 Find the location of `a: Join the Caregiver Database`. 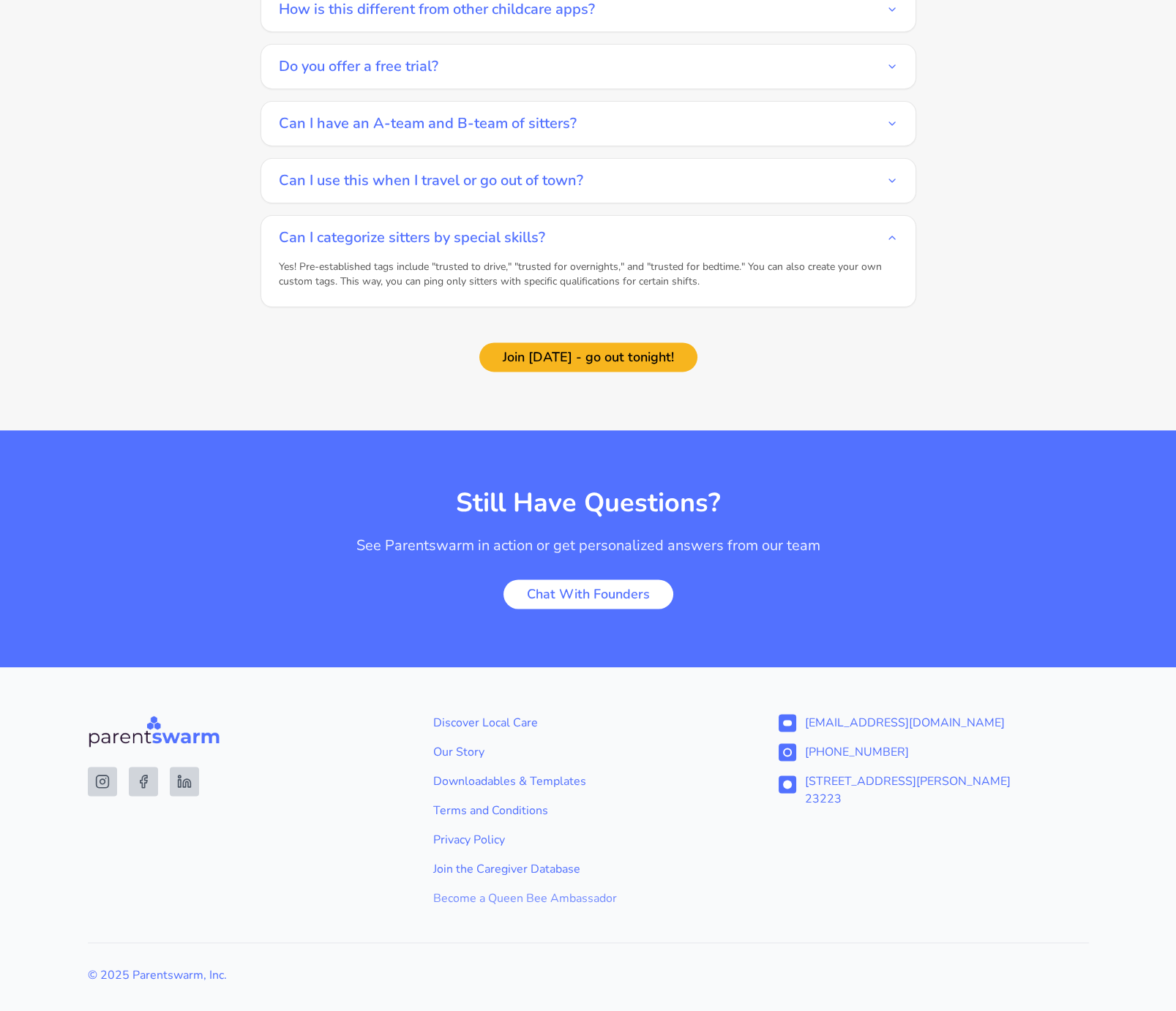

a: Join the Caregiver Database is located at coordinates (588, 869).